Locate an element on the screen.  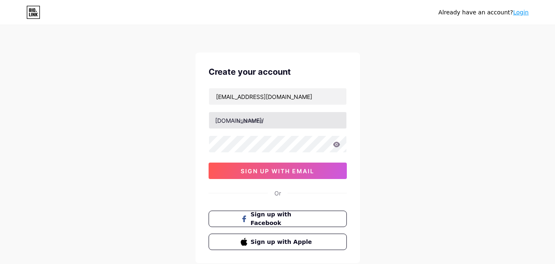
input: Email is located at coordinates (278, 97).